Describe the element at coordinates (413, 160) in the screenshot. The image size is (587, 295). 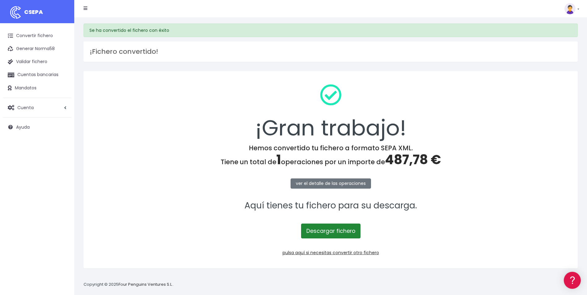
I see `span: 487,78 €` at that location.